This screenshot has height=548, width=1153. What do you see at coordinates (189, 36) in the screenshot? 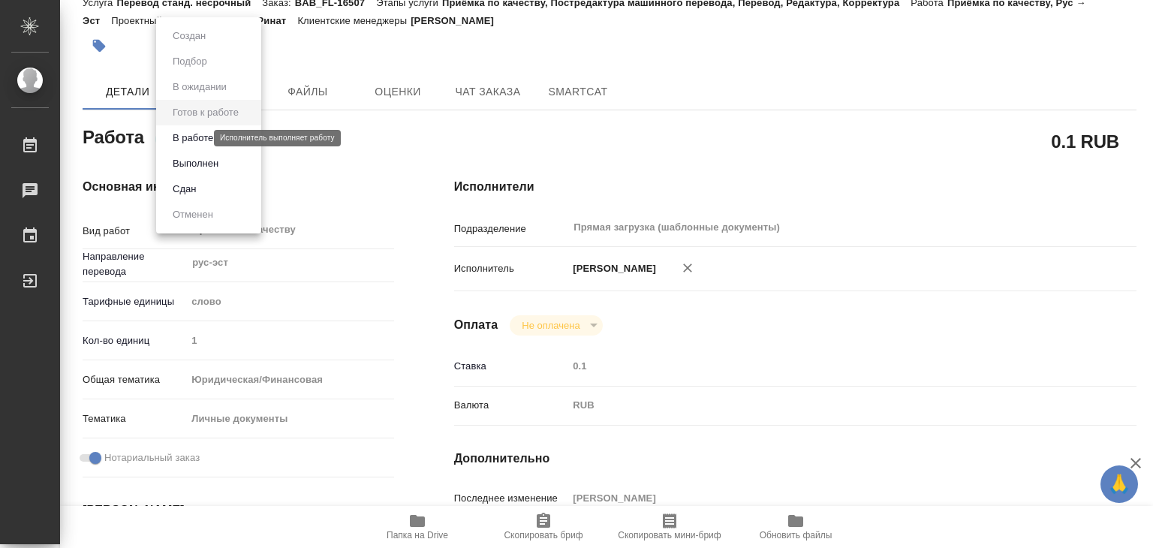
I see `button: Создан` at bounding box center [189, 36].